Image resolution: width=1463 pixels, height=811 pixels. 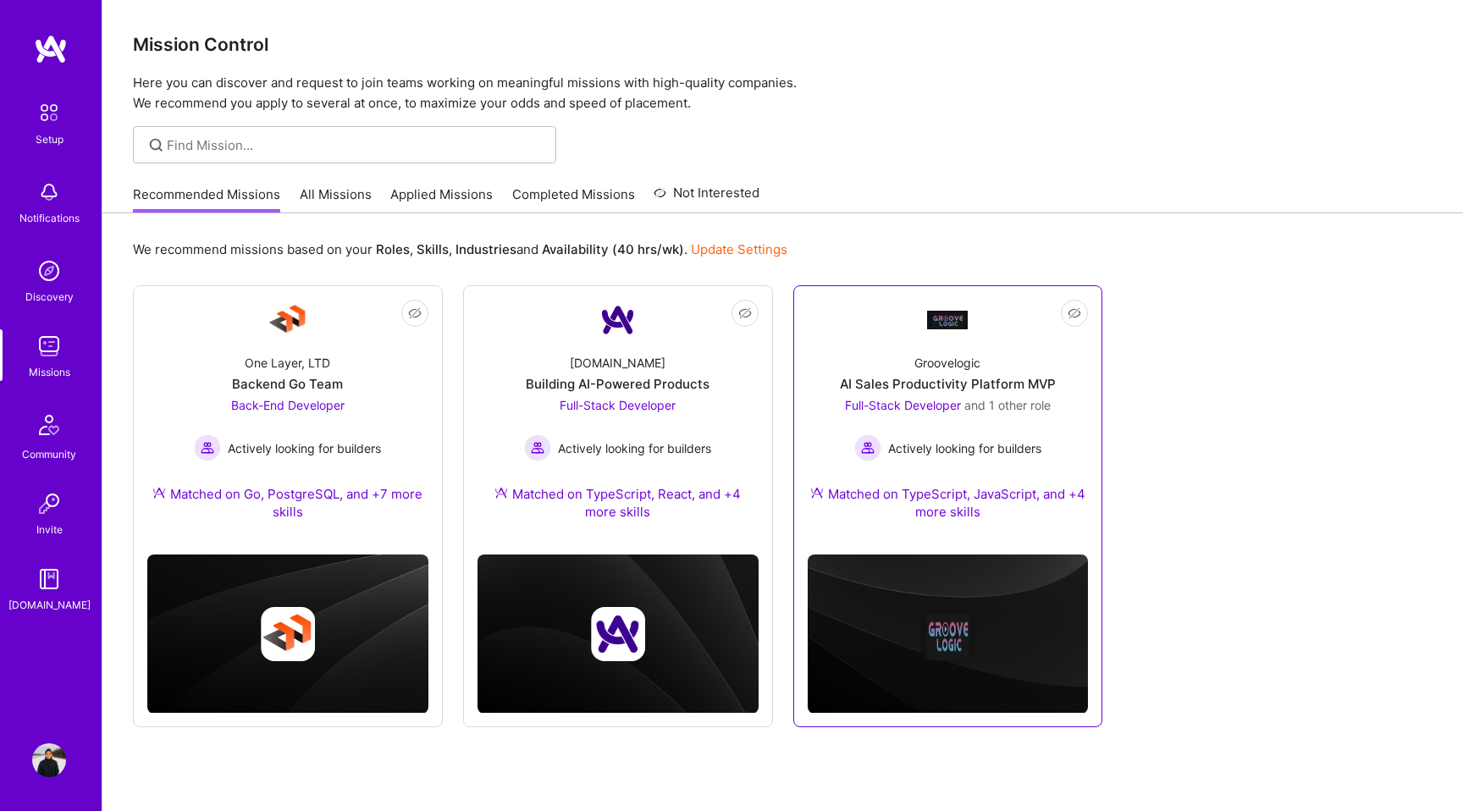 I want to click on a: Not Interested, so click(x=706, y=198).